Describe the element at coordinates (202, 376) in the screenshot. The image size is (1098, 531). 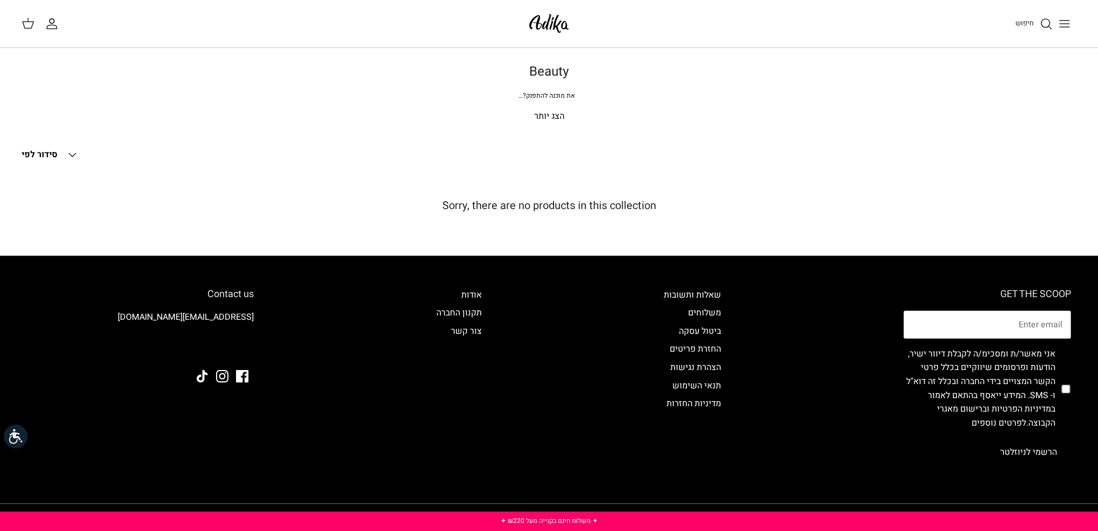
I see `a: Tiktok` at that location.